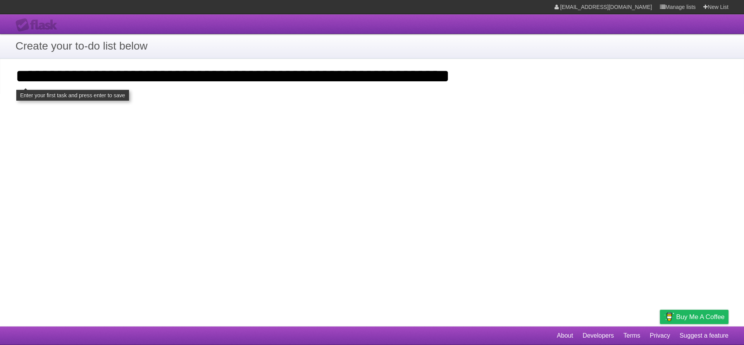  I want to click on img: Buy me a coffee, so click(668, 317).